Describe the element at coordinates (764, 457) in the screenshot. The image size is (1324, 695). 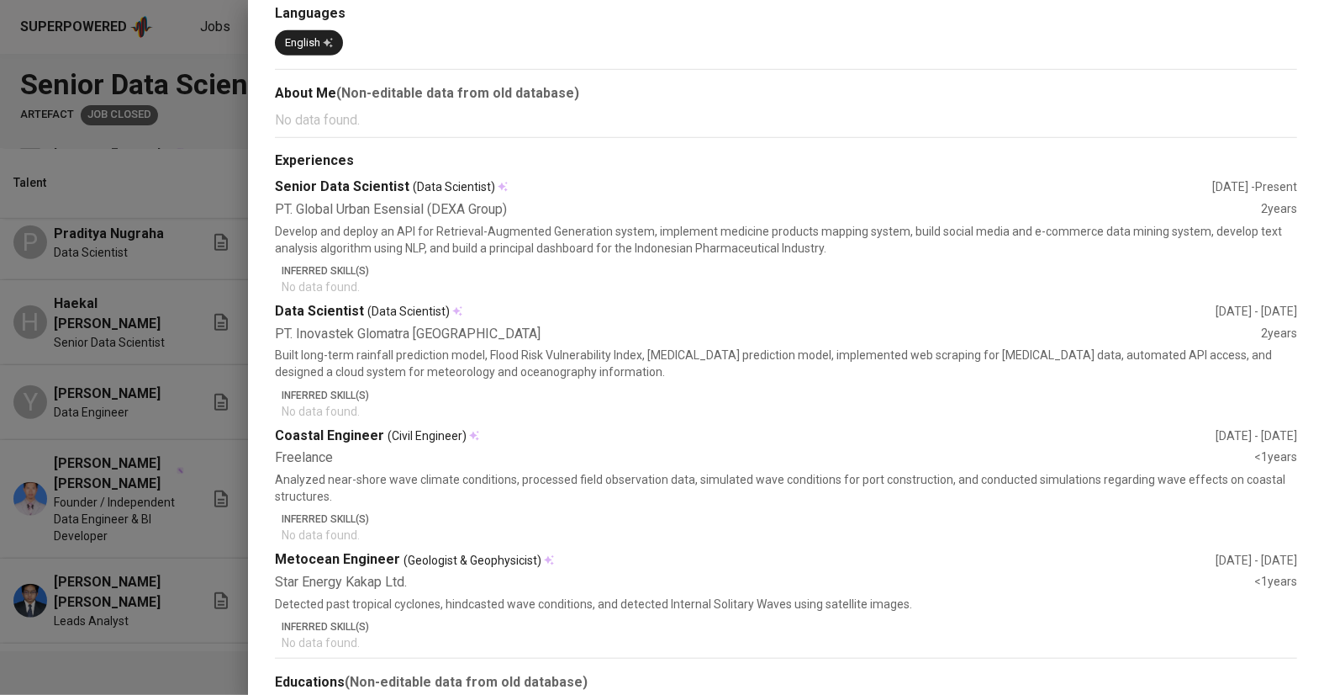
I see `div: Freelance` at that location.